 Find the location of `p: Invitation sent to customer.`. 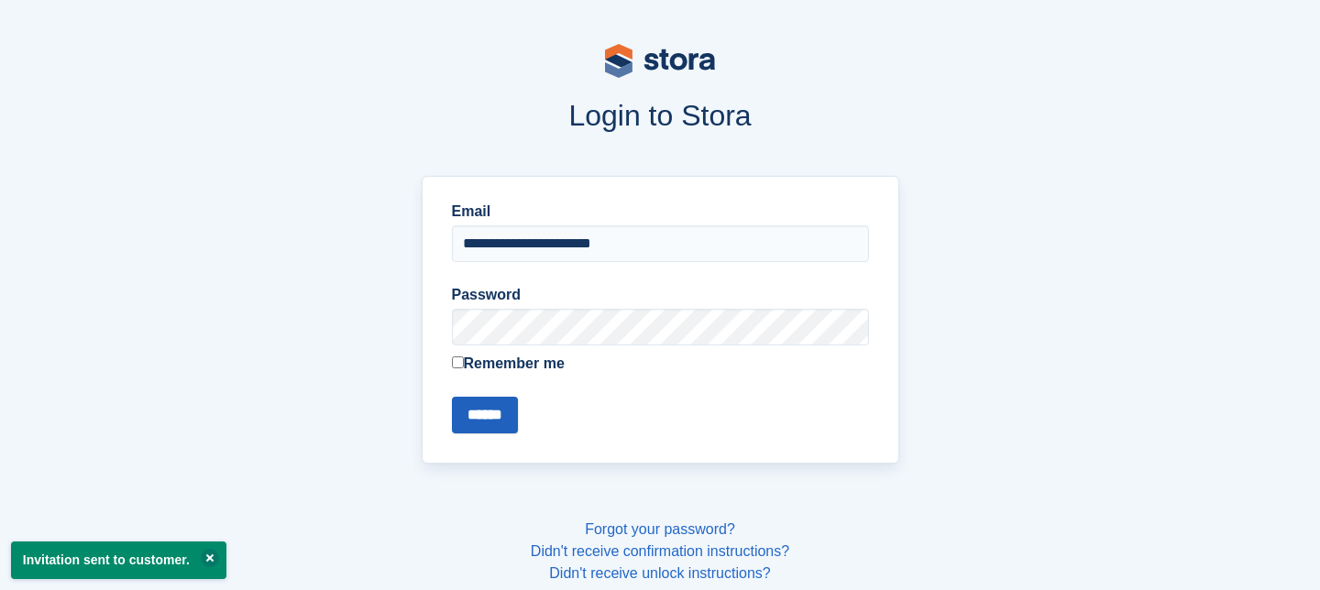

p: Invitation sent to customer. is located at coordinates (118, 560).